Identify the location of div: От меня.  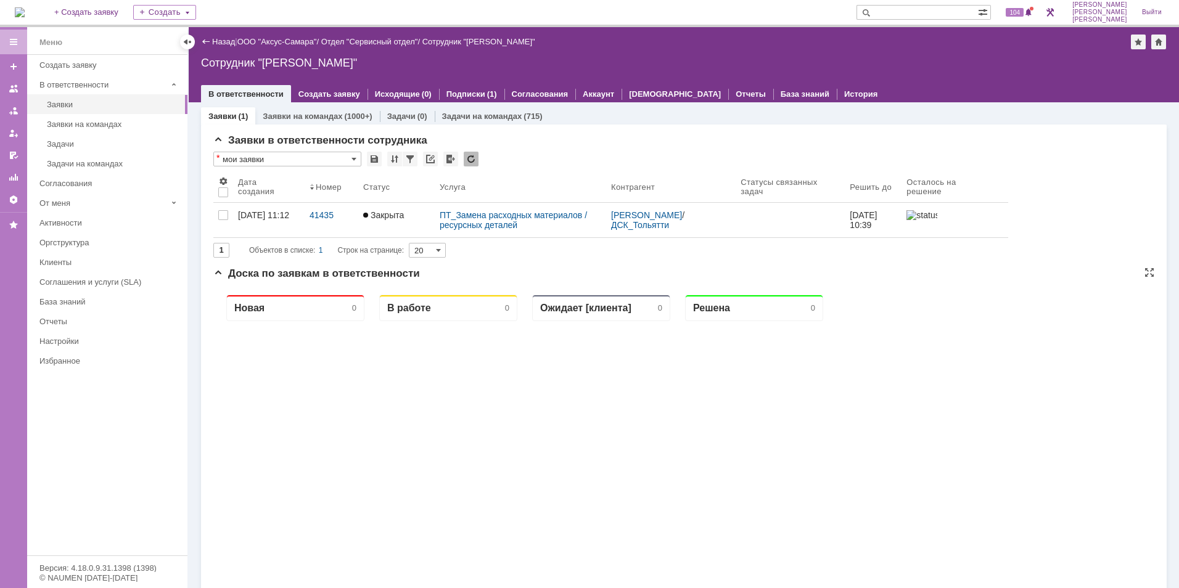
(103, 203).